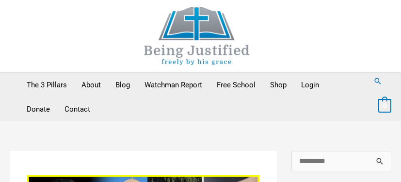 The height and width of the screenshot is (182, 401). I want to click on a: About, so click(91, 85).